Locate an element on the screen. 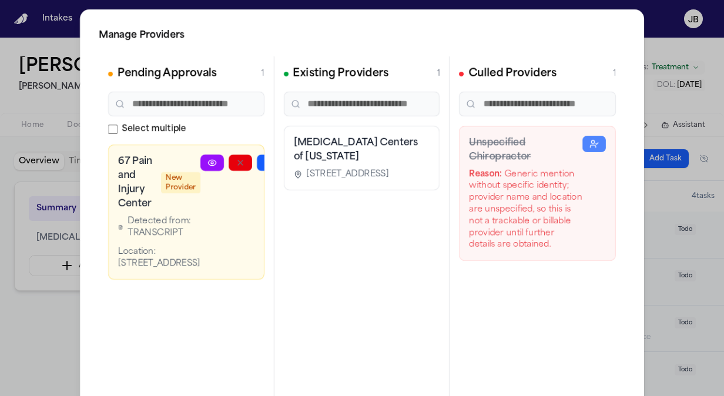  button: Reject is located at coordinates (240, 163).